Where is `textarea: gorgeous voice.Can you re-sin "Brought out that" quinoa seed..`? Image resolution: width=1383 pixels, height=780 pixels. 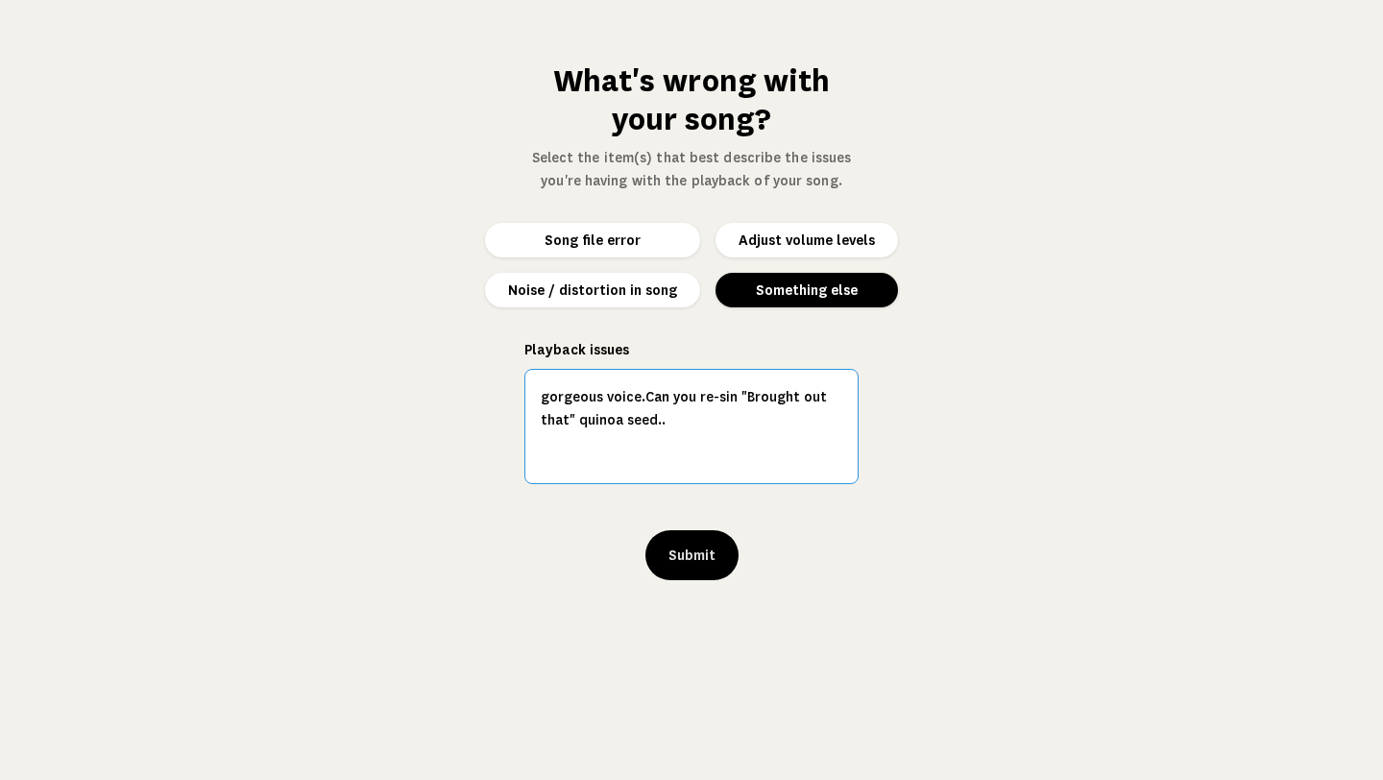
textarea: gorgeous voice.Can you re-sin "Brought out that" quinoa seed.. is located at coordinates (691, 426).